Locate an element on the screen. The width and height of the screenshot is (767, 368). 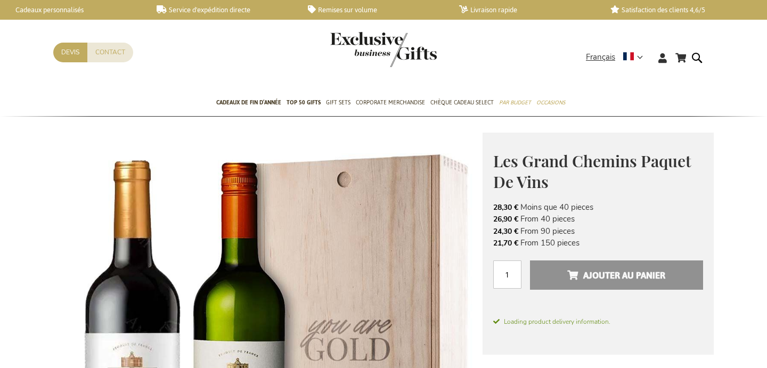
a: Chèque Cadeau Select is located at coordinates (462, 103).